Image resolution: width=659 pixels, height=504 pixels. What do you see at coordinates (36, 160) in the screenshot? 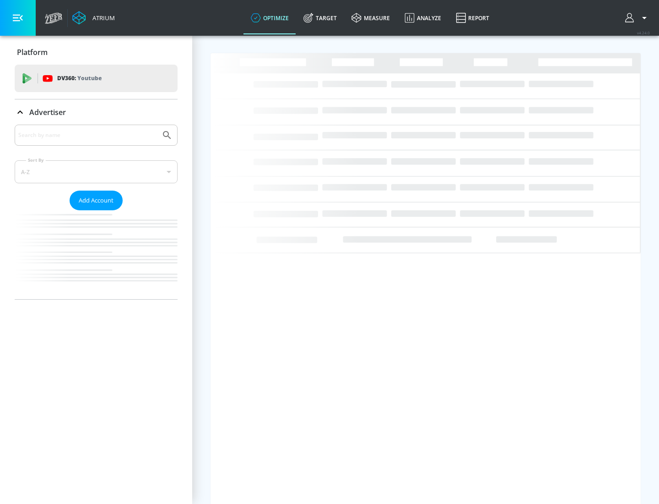
I see `label: Sort By` at bounding box center [36, 160].